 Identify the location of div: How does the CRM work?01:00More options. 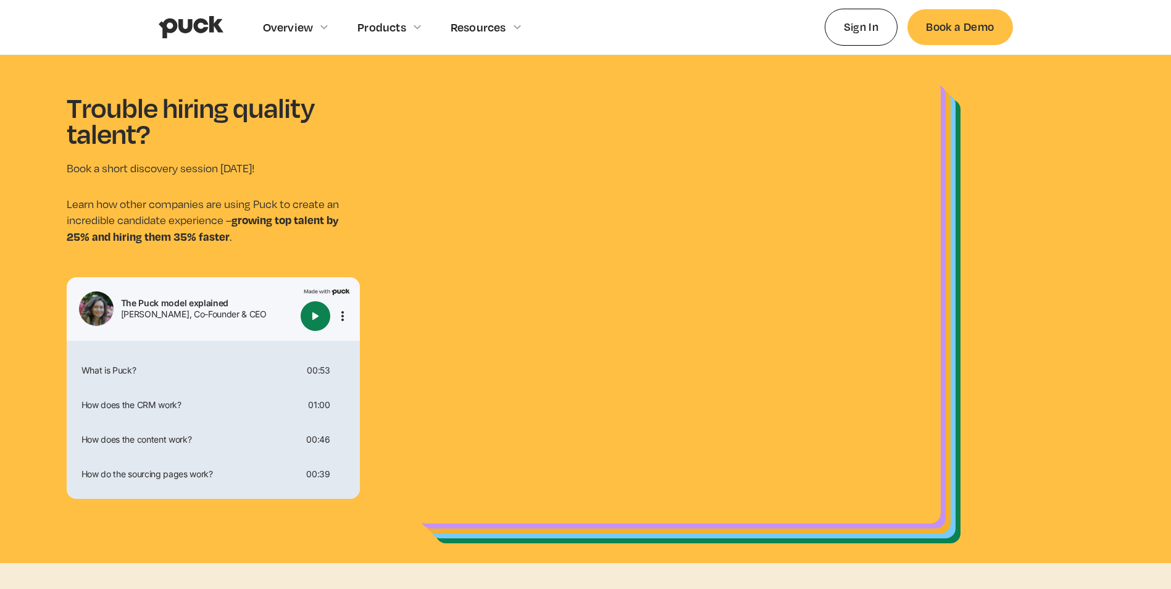
(213, 405).